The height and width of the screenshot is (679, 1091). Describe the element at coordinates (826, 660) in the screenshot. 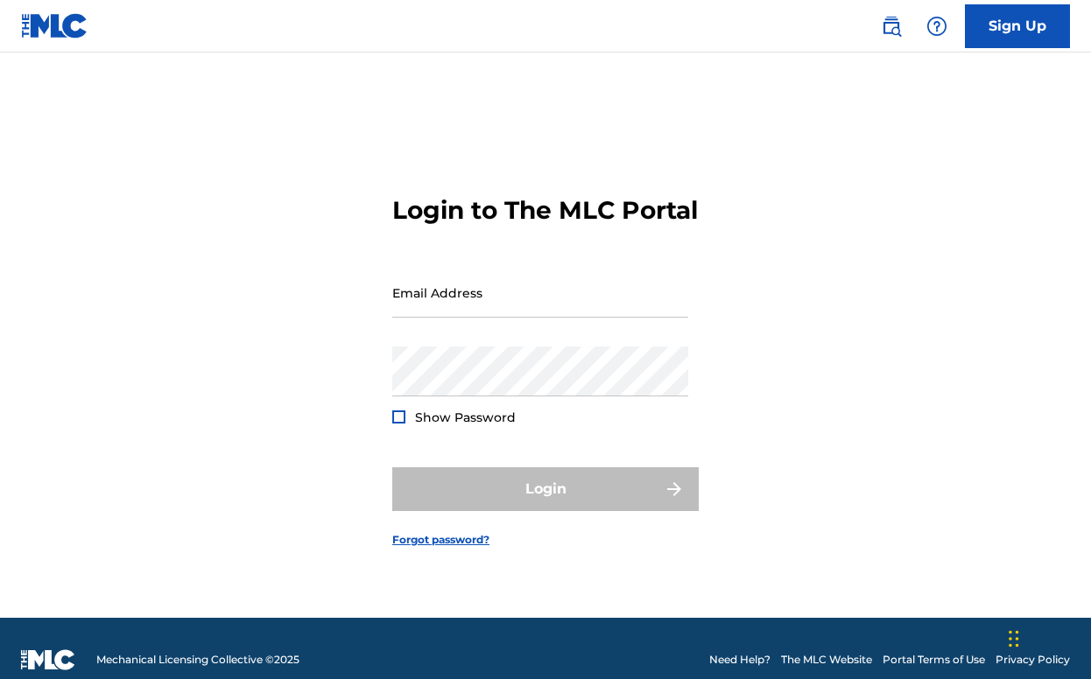

I see `a: The MLC Website` at that location.